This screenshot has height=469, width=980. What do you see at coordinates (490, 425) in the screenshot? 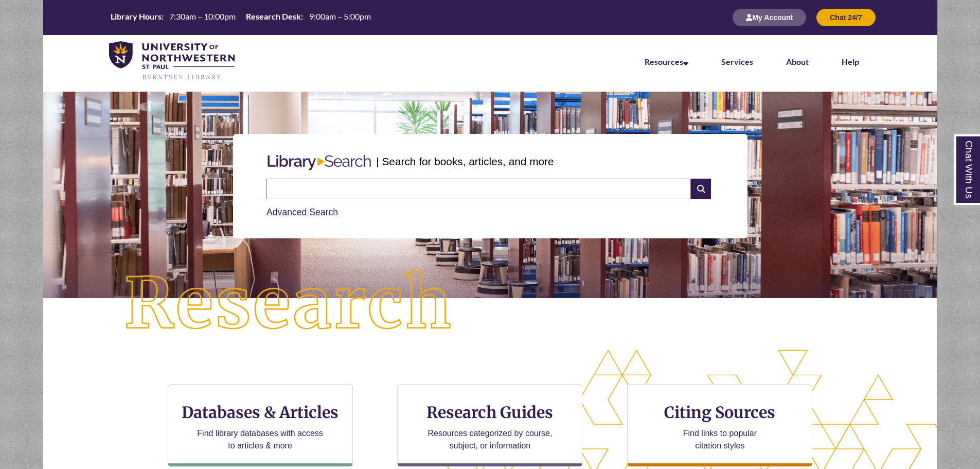
I see `a: Research Guides Resources categorized by course, subject, or information` at bounding box center [490, 425].